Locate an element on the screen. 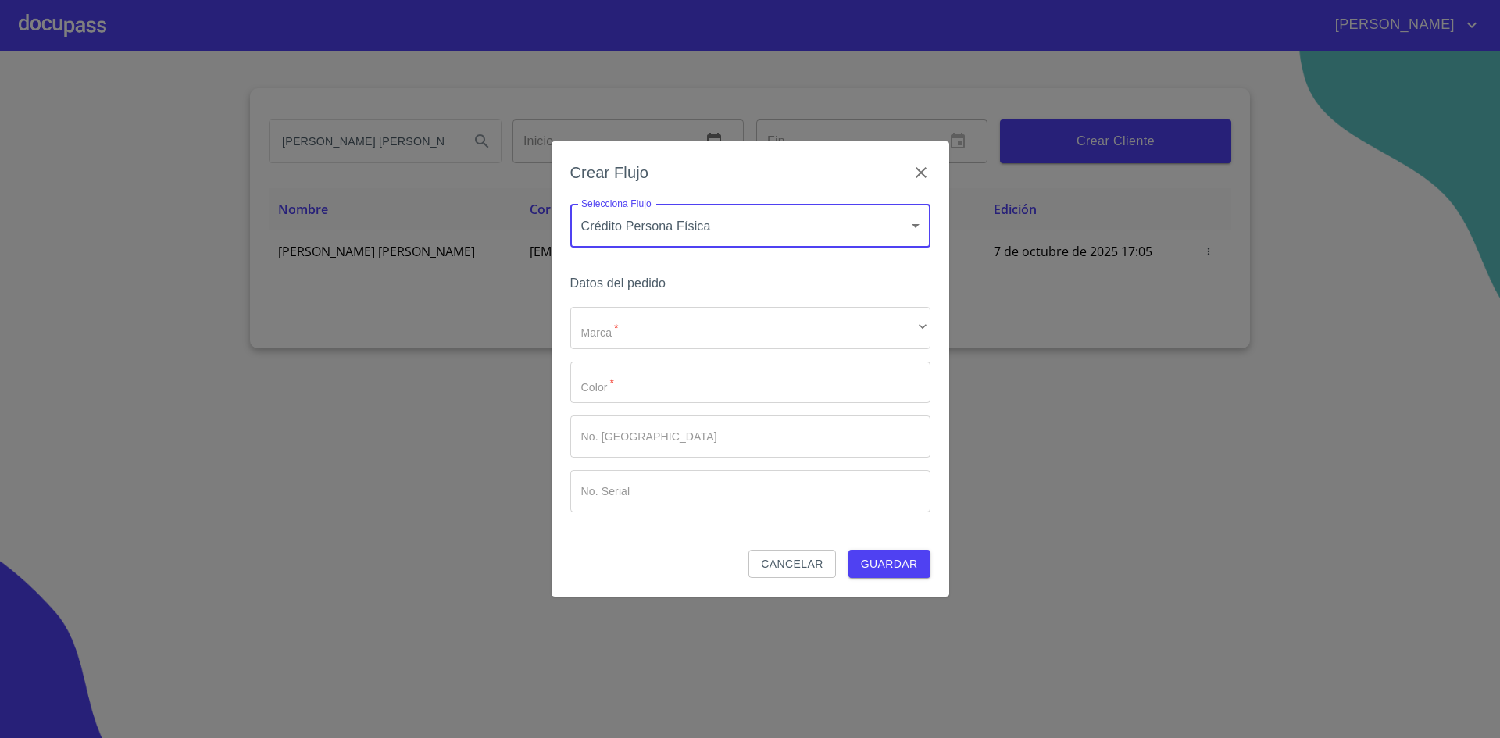 This screenshot has width=1500, height=738. button: Guardar is located at coordinates (889, 564).